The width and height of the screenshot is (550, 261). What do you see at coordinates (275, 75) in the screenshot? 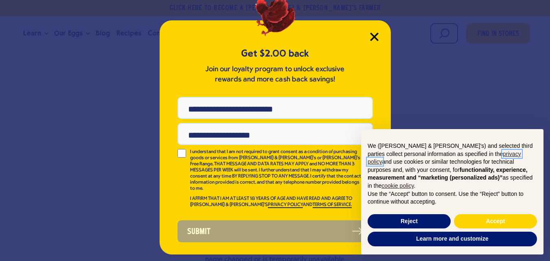
I see `p: Join our loyalty program to unlock exclusive rewards and more cash back savings!` at bounding box center [275, 75].